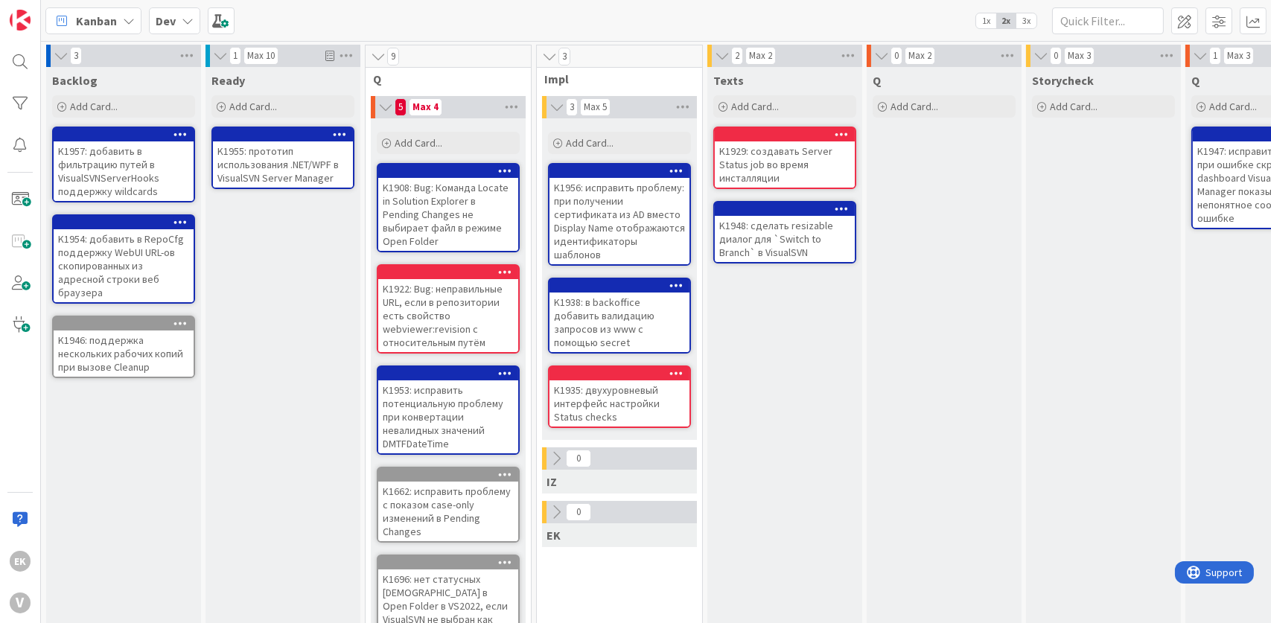 This screenshot has width=1271, height=623. What do you see at coordinates (20, 20) in the screenshot?
I see `img: Visit kanbanzone.com` at bounding box center [20, 20].